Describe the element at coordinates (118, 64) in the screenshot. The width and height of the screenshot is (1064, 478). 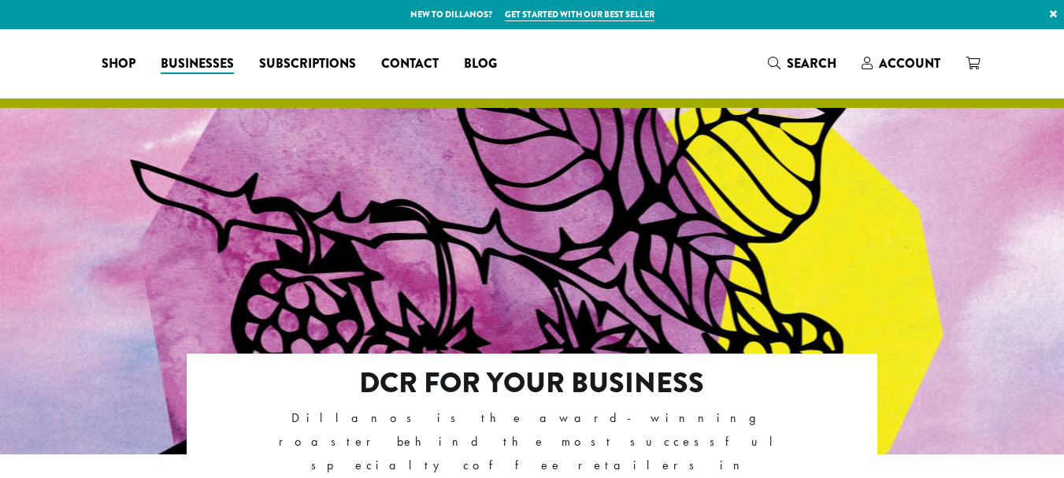
I see `span: Shop` at that location.